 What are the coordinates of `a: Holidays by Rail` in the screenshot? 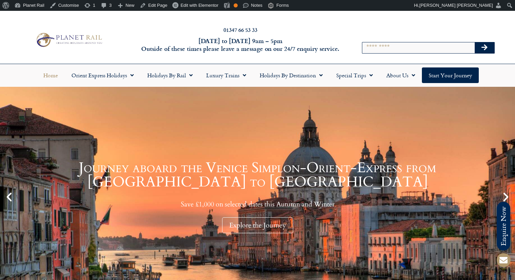 It's located at (170, 75).